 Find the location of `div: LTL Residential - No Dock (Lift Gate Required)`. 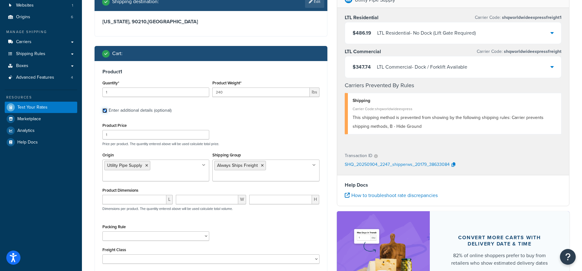

div: LTL Residential - No Dock (Lift Gate Required) is located at coordinates (426, 33).